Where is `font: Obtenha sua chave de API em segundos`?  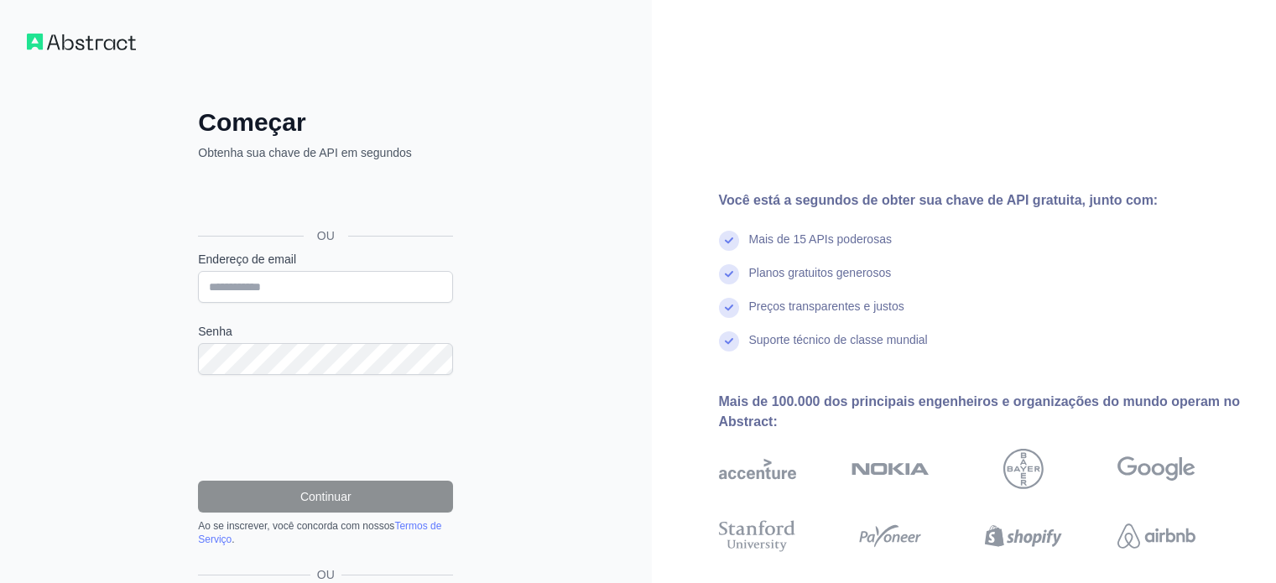 font: Obtenha sua chave de API em segundos is located at coordinates (304, 153).